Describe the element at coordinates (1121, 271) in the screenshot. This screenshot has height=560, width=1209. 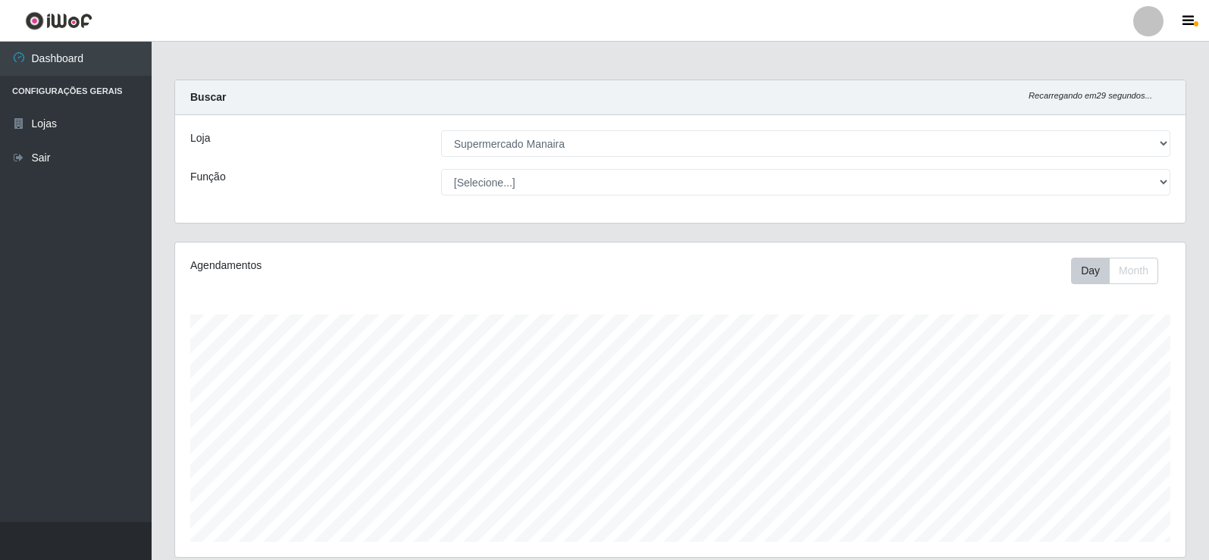
I see `div: Toolbar with button groups` at that location.